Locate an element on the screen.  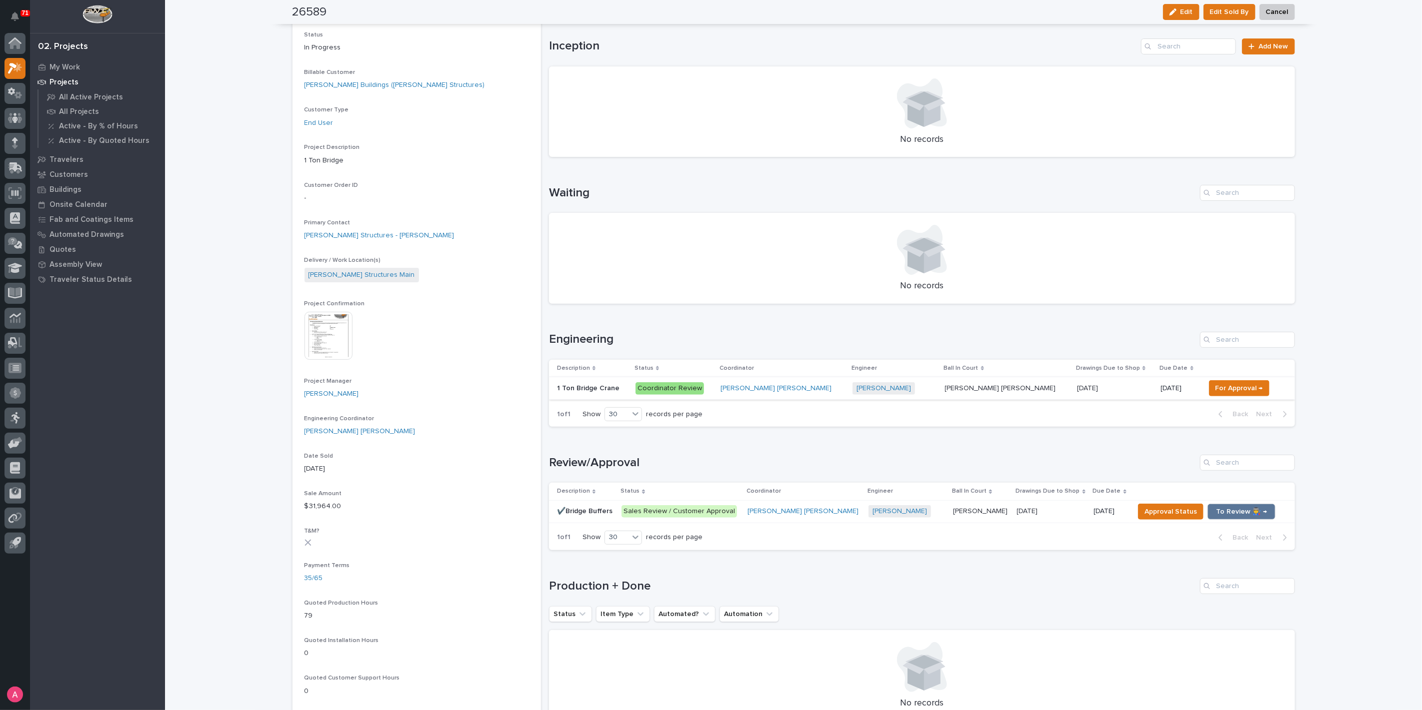
span: Billable Customer is located at coordinates (330, 72).